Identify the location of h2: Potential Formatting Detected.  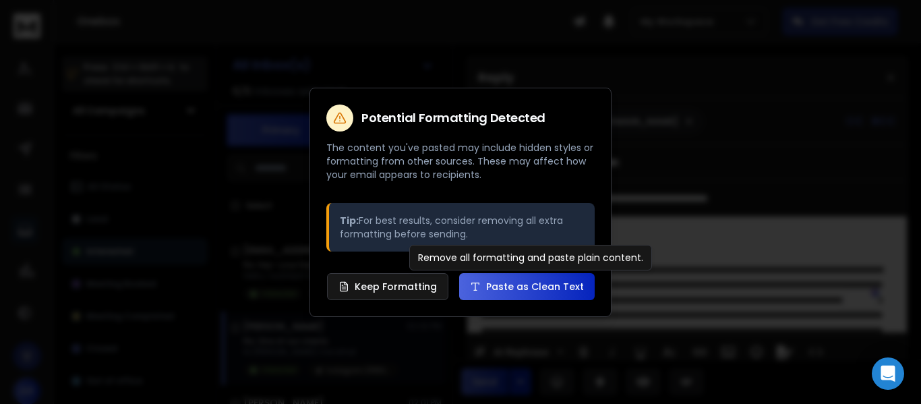
(453, 118).